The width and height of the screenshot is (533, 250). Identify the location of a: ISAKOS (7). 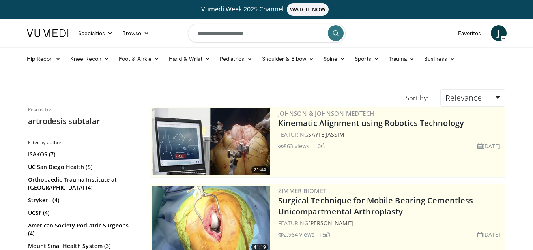
(82, 154).